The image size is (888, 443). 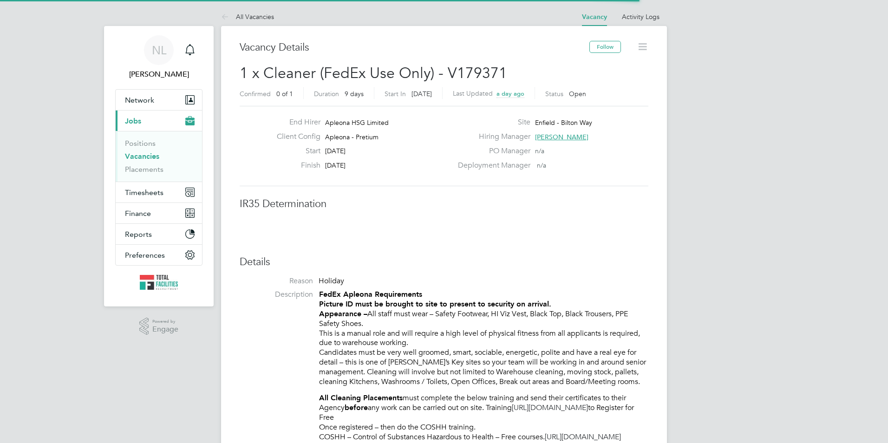 I want to click on a: Placements, so click(x=144, y=169).